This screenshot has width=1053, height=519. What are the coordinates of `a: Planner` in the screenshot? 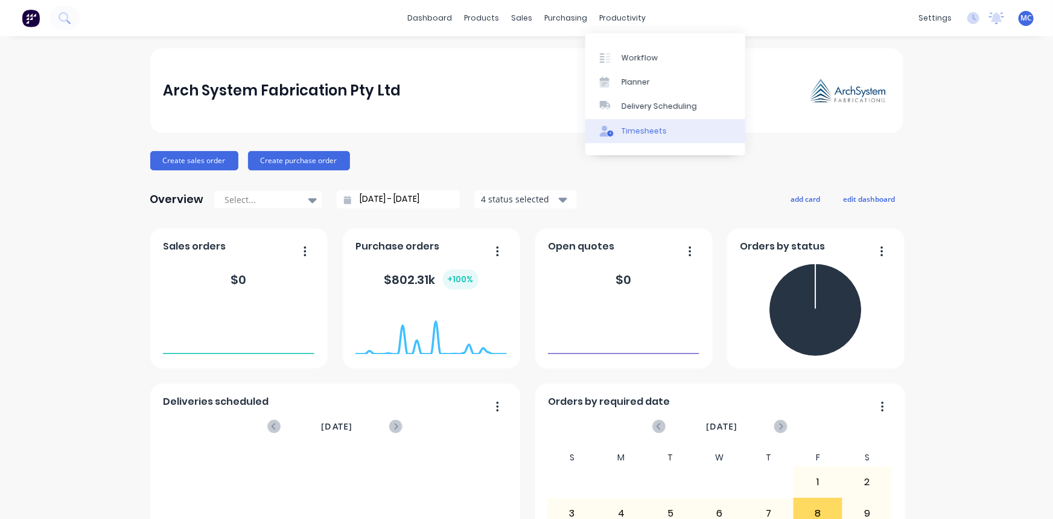 It's located at (665, 82).